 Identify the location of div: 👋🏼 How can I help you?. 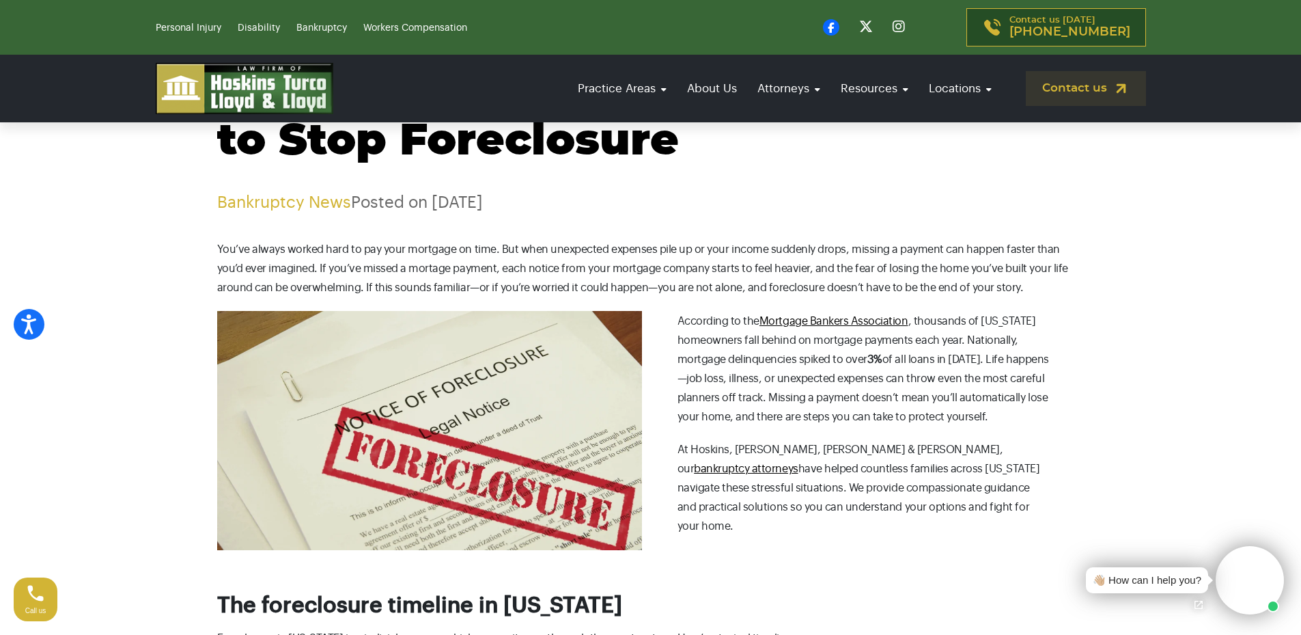
(1147, 580).